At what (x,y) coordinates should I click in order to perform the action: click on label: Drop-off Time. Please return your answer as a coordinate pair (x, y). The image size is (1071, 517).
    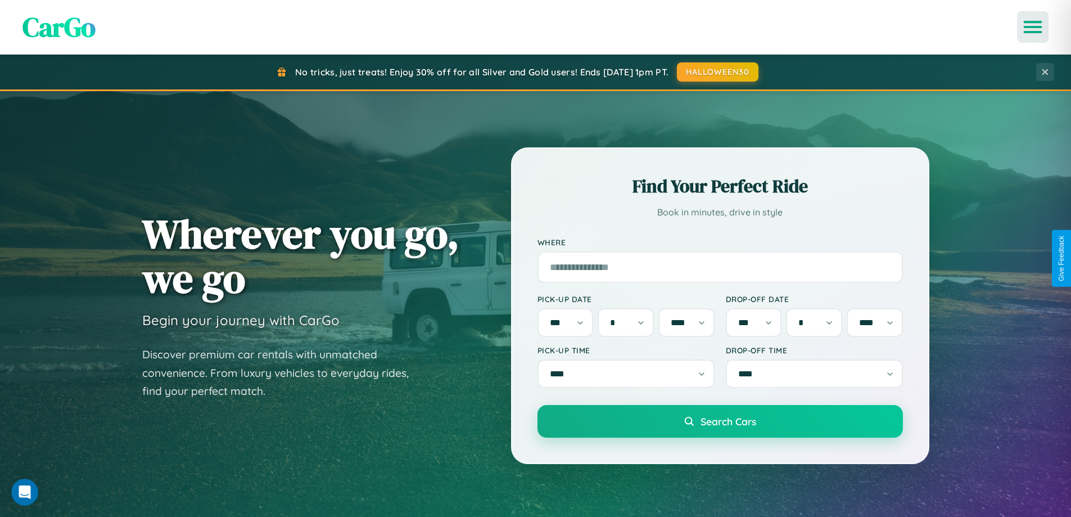
    Looking at the image, I should click on (814, 350).